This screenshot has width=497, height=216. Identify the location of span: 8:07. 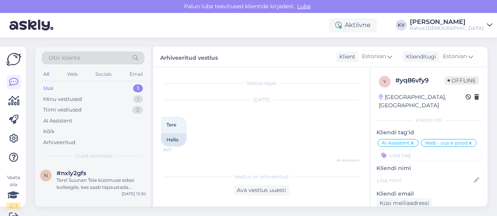
(178, 150).